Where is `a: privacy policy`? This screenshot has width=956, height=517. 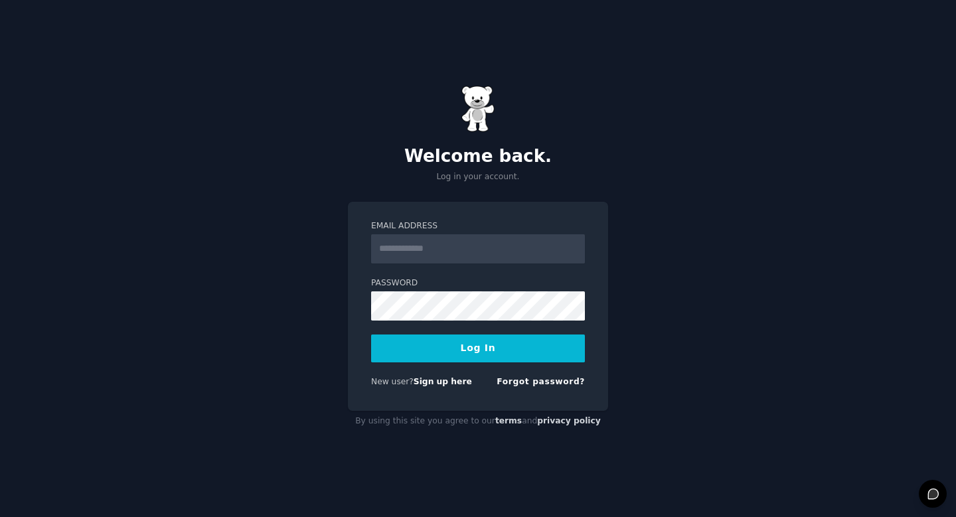 a: privacy policy is located at coordinates (569, 421).